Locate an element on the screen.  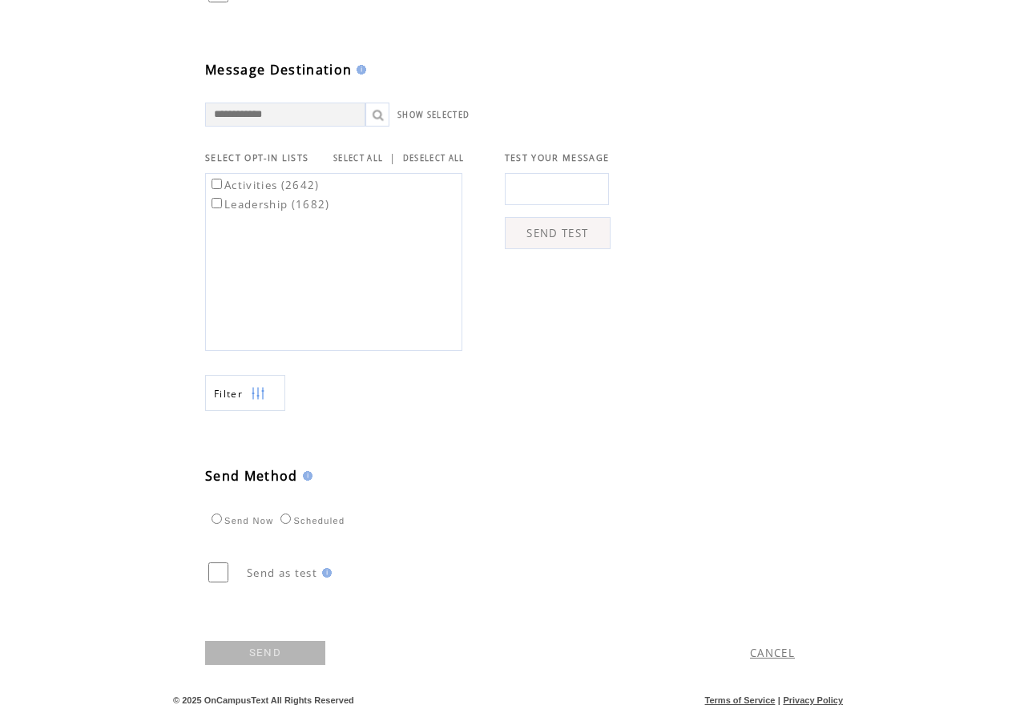
span: SELECT OPT-IN LISTS is located at coordinates (256, 158).